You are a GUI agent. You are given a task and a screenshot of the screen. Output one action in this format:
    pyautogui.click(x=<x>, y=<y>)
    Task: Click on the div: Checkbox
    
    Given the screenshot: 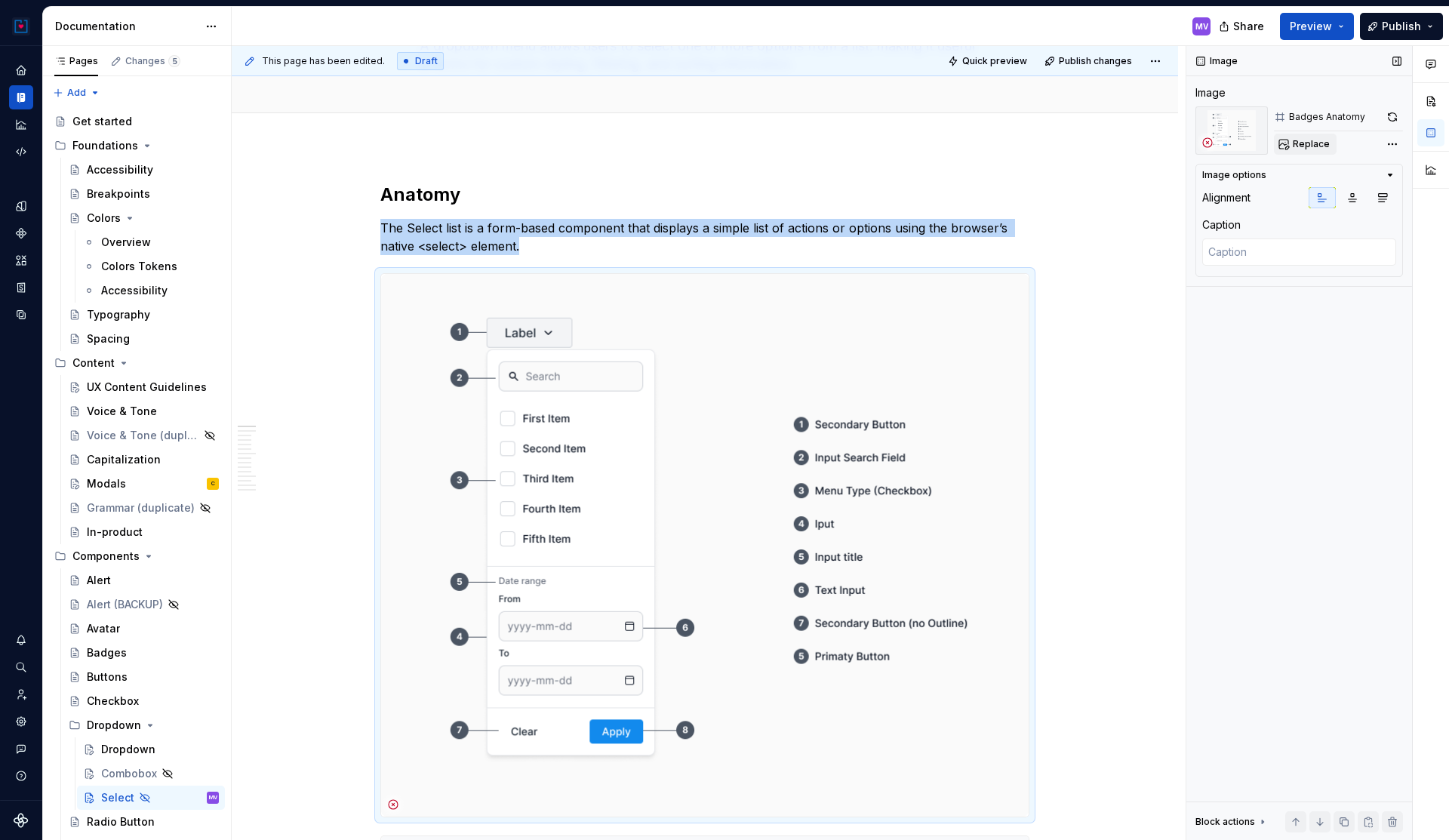 What is the action you would take?
    pyautogui.click(x=112, y=701)
    